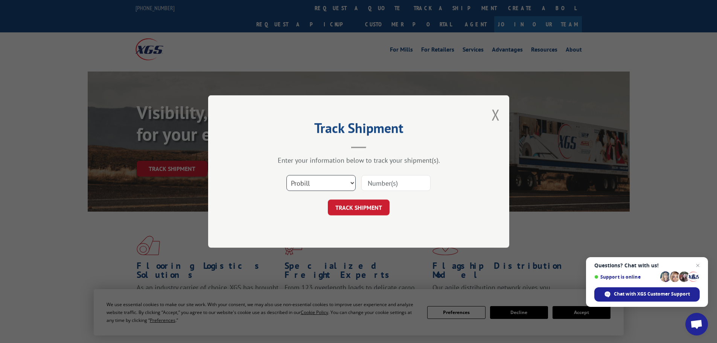 Image resolution: width=717 pixels, height=343 pixels. What do you see at coordinates (359, 160) in the screenshot?
I see `div: Enter your information below to track your shipment(s).` at bounding box center [359, 160].